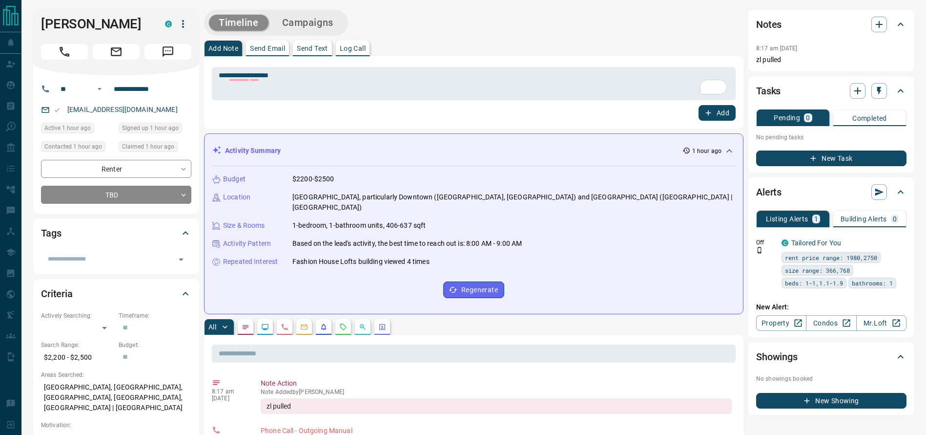 The image size is (926, 435). What do you see at coordinates (150, 128) in the screenshot?
I see `span: Signed up 1 hour ago` at bounding box center [150, 128].